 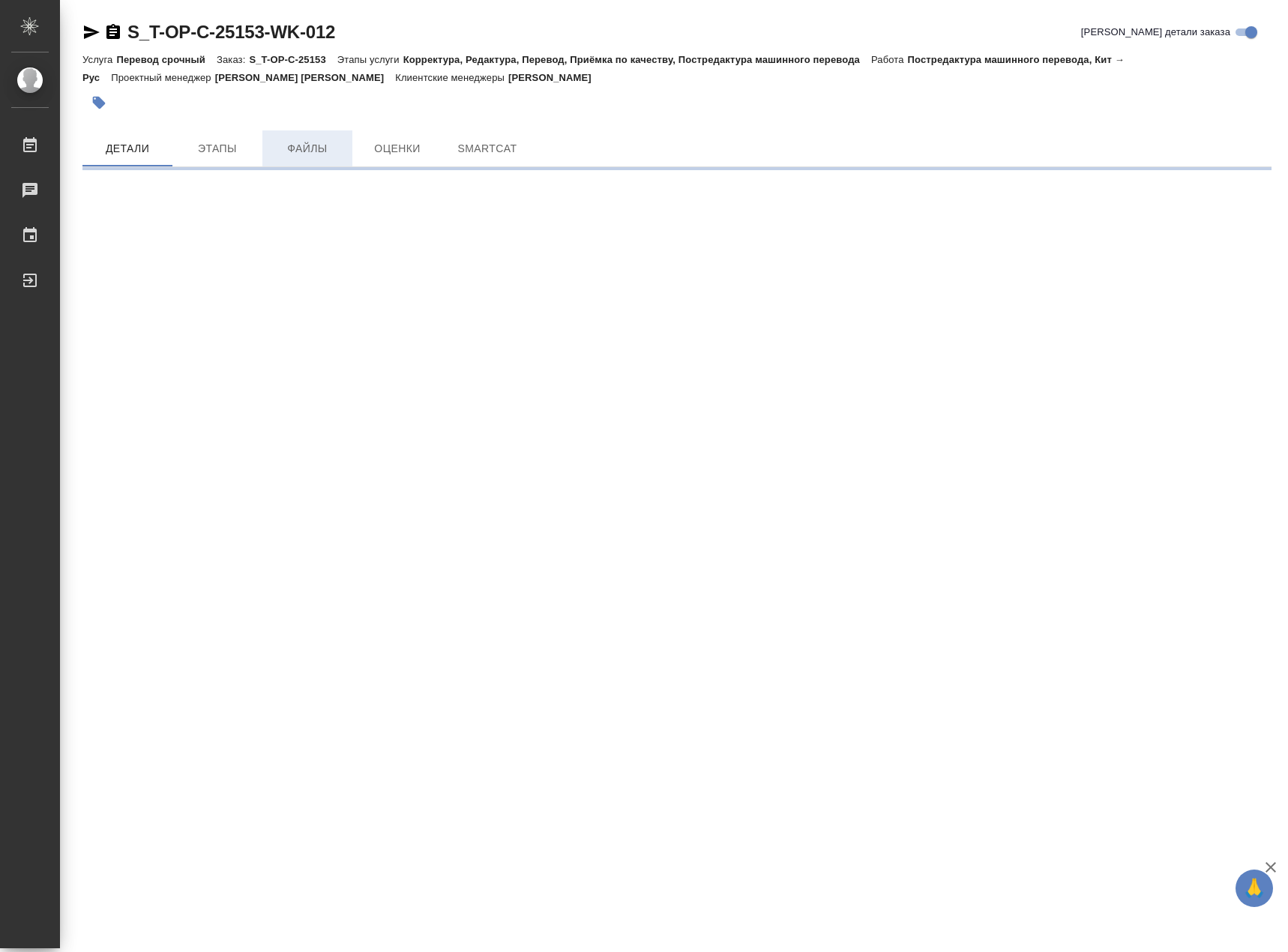 I want to click on span: Этапы, so click(x=218, y=148).